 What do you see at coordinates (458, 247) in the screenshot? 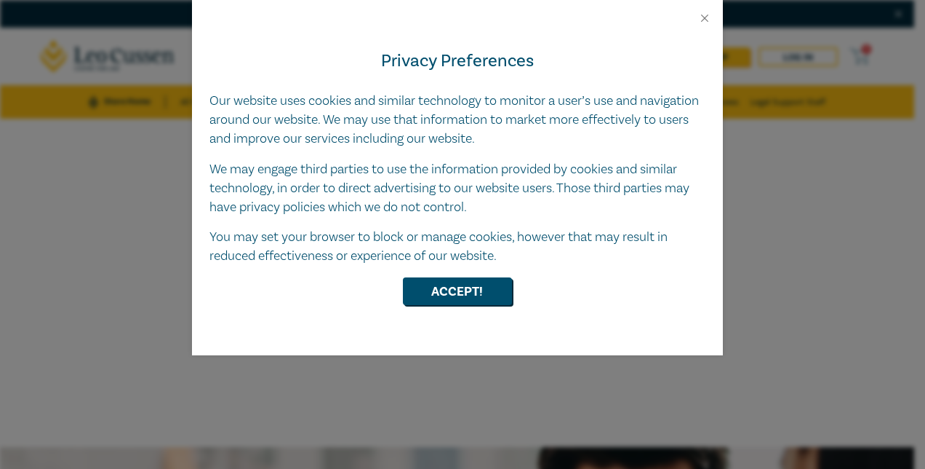
I see `p: You may set your browser to block or manage cookies, however that may result in reduced effective...` at bounding box center [458, 247].